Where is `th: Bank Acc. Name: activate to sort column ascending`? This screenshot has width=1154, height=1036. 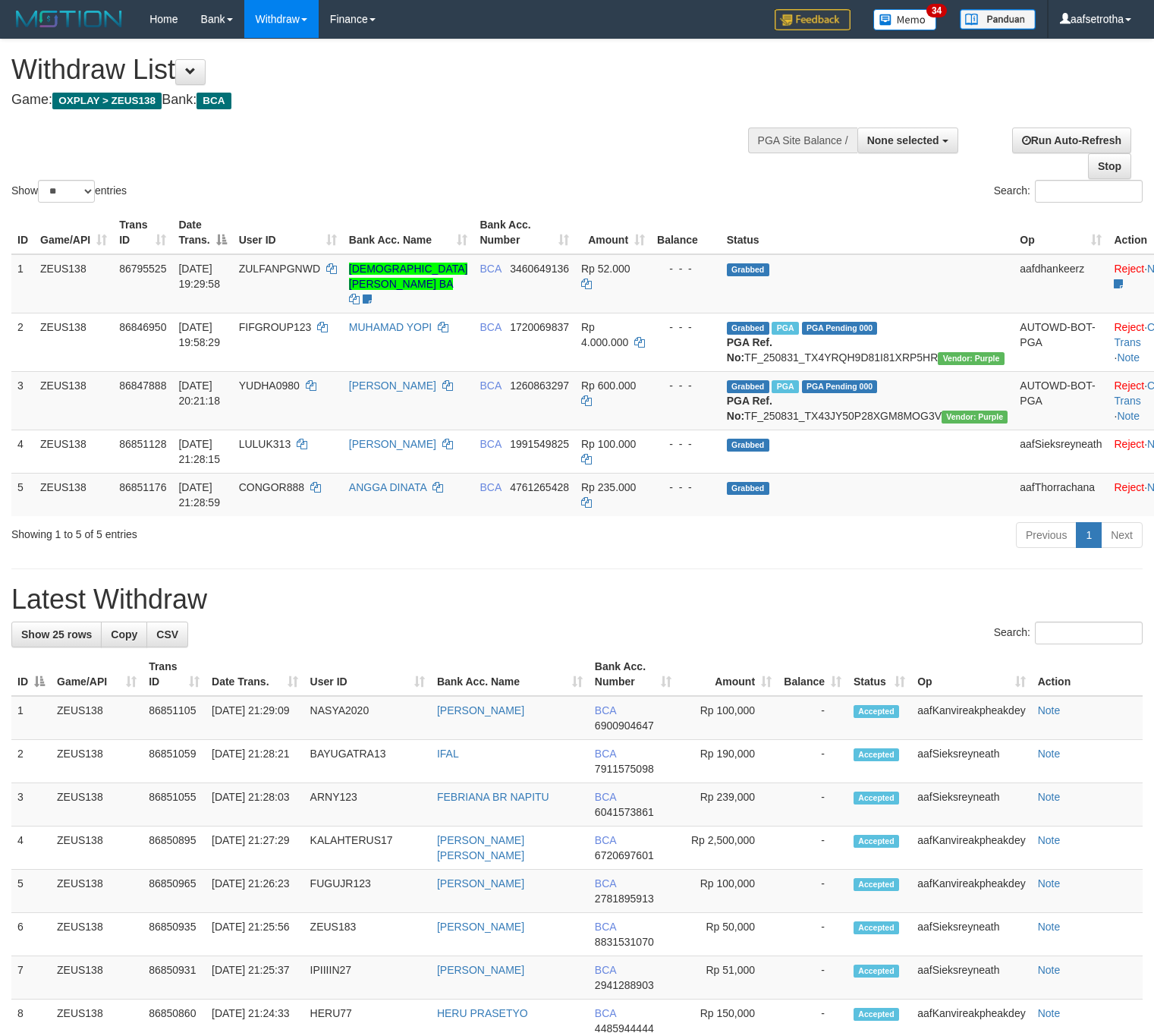
th: Bank Acc. Name: activate to sort column ascending is located at coordinates (408, 233).